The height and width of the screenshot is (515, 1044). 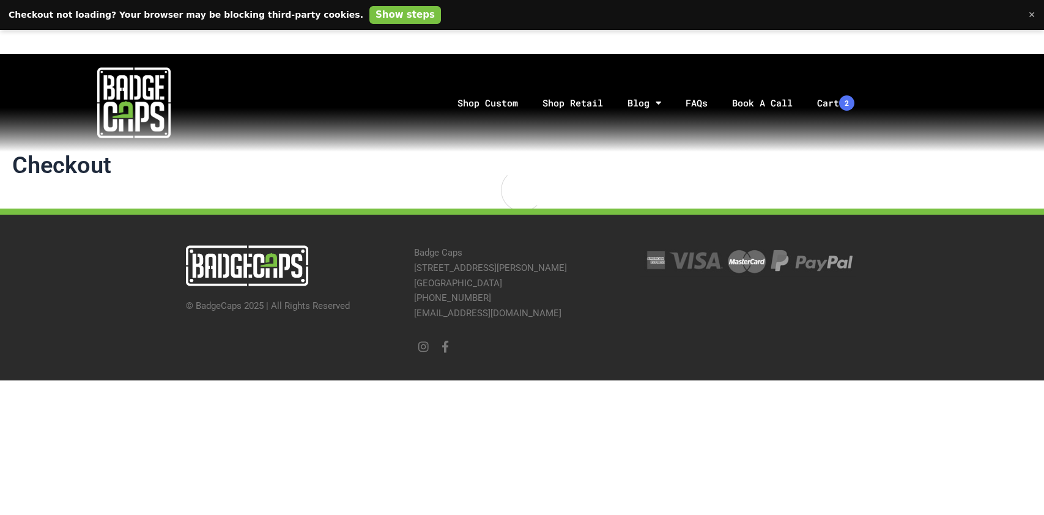 What do you see at coordinates (247, 265) in the screenshot?
I see `img: badgecaps horizontal logo with green accent` at bounding box center [247, 265].